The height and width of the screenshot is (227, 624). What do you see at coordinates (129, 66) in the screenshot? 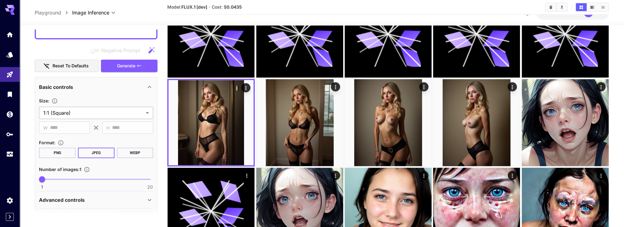
I see `button: Generate` at bounding box center [129, 66].